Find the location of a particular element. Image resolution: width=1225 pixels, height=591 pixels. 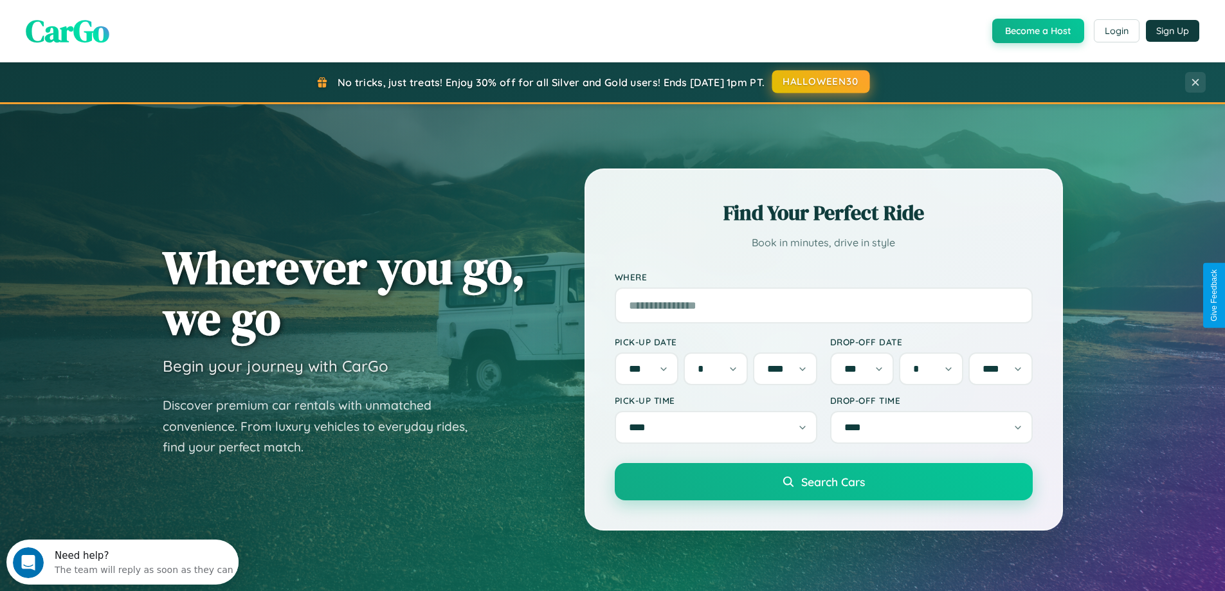

label: Where is located at coordinates (824, 277).